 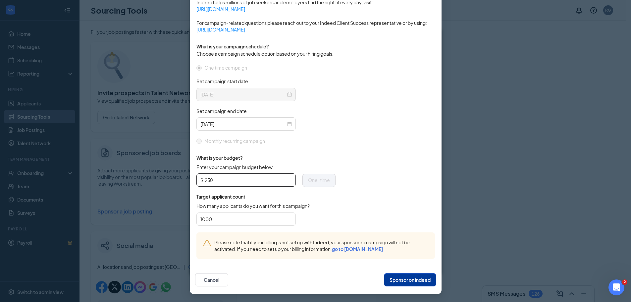 I want to click on span: Monthly recurring campaign, so click(x=234, y=141).